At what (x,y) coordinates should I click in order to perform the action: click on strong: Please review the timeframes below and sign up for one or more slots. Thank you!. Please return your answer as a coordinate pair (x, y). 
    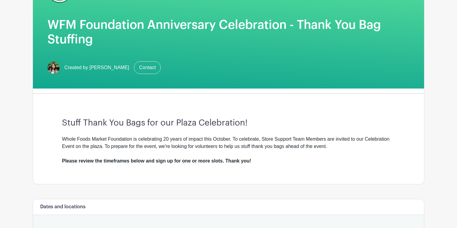
    Looking at the image, I should click on (157, 160).